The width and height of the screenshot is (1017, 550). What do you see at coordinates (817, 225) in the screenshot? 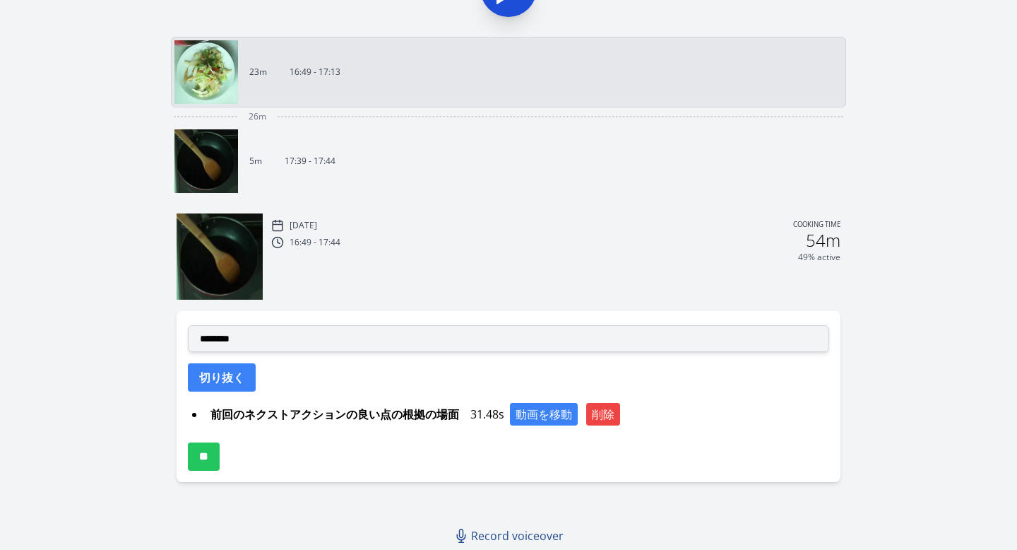
I see `p: Cooking time` at bounding box center [817, 225].